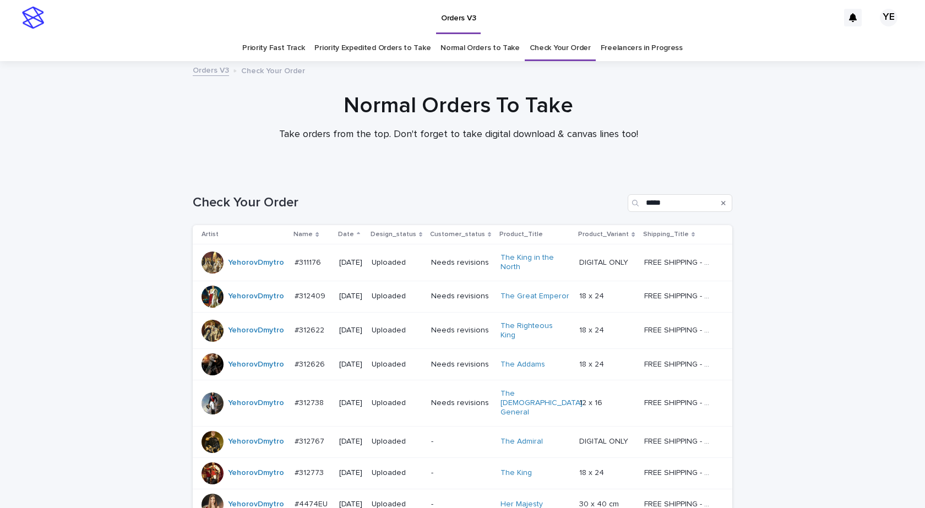 This screenshot has width=925, height=508. I want to click on div: YE, so click(889, 18).